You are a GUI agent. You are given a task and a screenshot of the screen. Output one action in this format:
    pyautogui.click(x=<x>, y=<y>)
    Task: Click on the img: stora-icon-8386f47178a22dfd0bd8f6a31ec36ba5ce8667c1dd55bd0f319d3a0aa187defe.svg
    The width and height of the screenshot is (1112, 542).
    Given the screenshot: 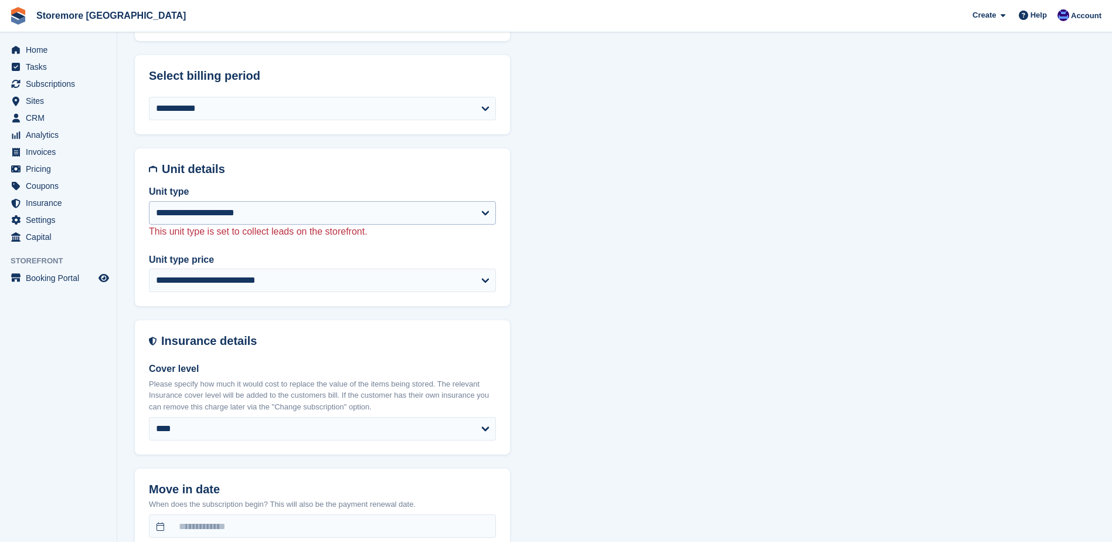 What is the action you would take?
    pyautogui.click(x=18, y=16)
    